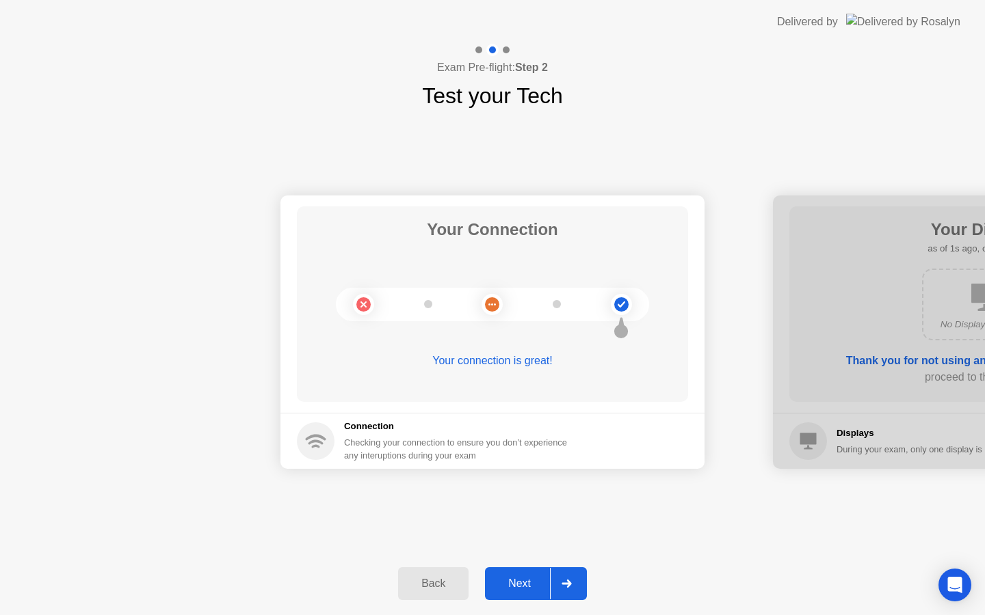 Image resolution: width=985 pixels, height=615 pixels. Describe the element at coordinates (492, 361) in the screenshot. I see `div: Your connection is great!` at that location.